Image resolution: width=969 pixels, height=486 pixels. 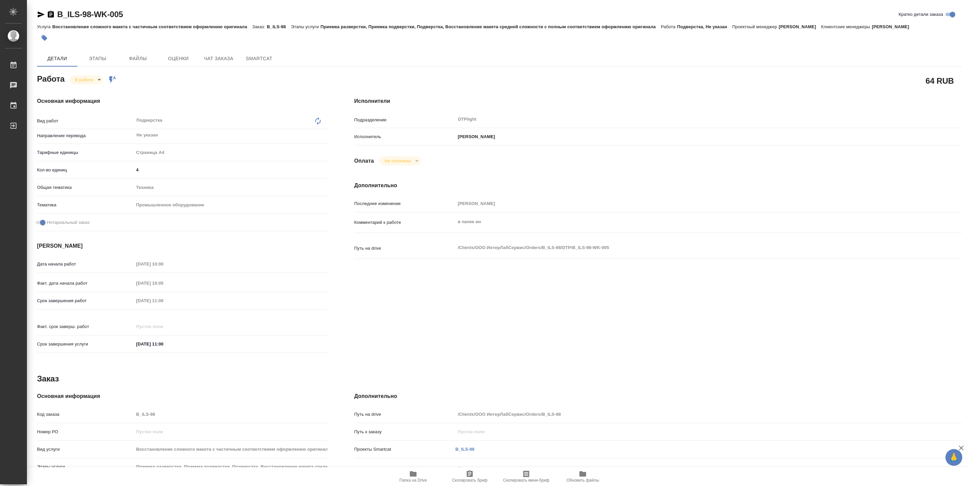 What do you see at coordinates (84, 80) in the screenshot?
I see `button: В работе` at bounding box center [84, 80].